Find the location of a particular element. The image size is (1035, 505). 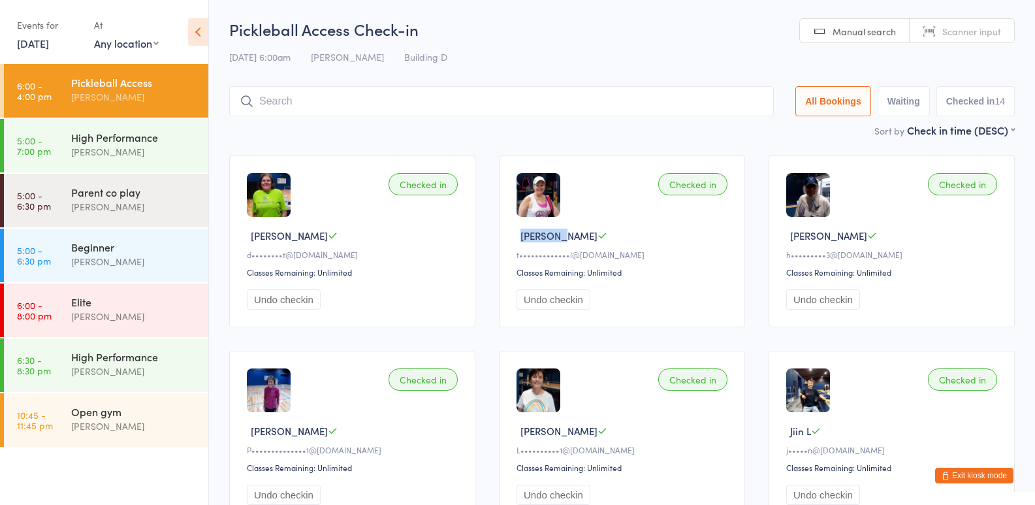

span: Jiin L is located at coordinates (800, 430).